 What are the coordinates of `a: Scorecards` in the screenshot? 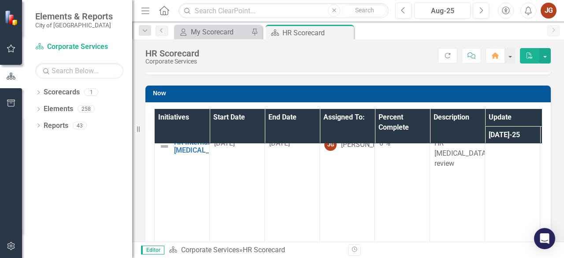 It's located at (62, 92).